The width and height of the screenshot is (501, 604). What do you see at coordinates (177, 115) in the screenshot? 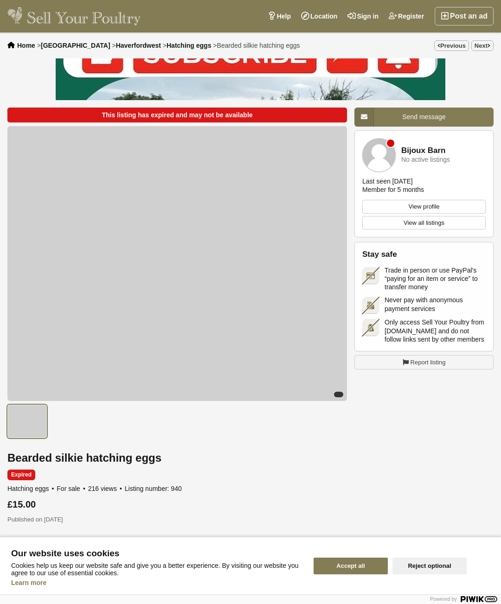
I see `div: This listing has expired and may not be available` at bounding box center [177, 115].